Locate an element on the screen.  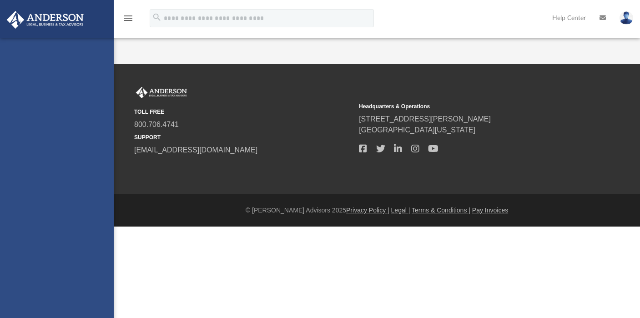
a: Legal | is located at coordinates (401, 210).